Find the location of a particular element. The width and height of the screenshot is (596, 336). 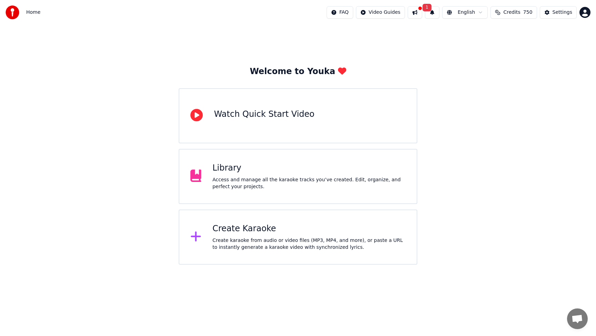

div: Welcome to Youka is located at coordinates (298, 72).